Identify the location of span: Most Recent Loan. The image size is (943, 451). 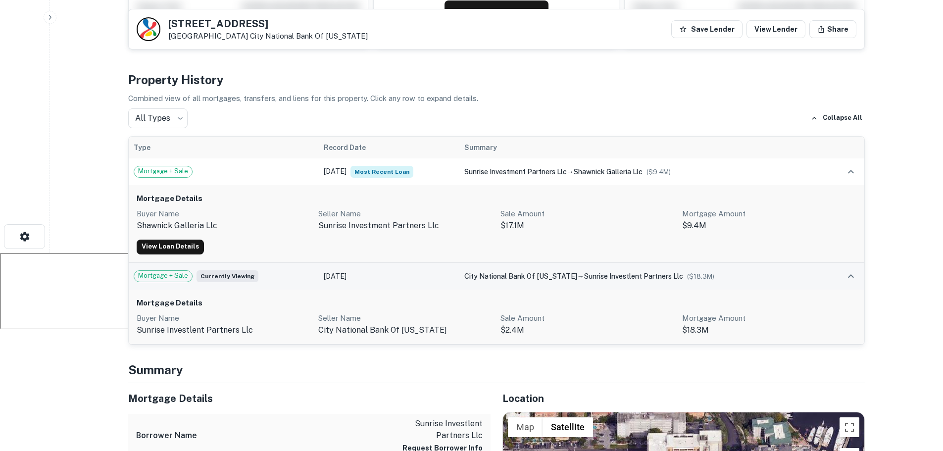
(382, 172).